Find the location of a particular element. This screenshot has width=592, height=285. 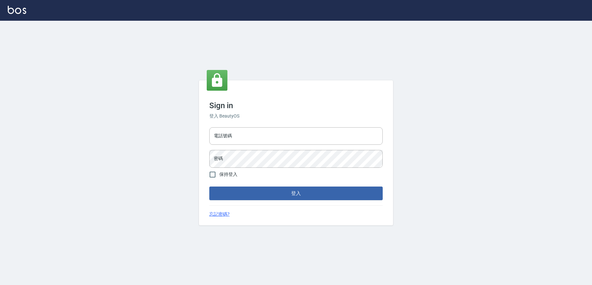

span: 保持登入 is located at coordinates (228, 174).